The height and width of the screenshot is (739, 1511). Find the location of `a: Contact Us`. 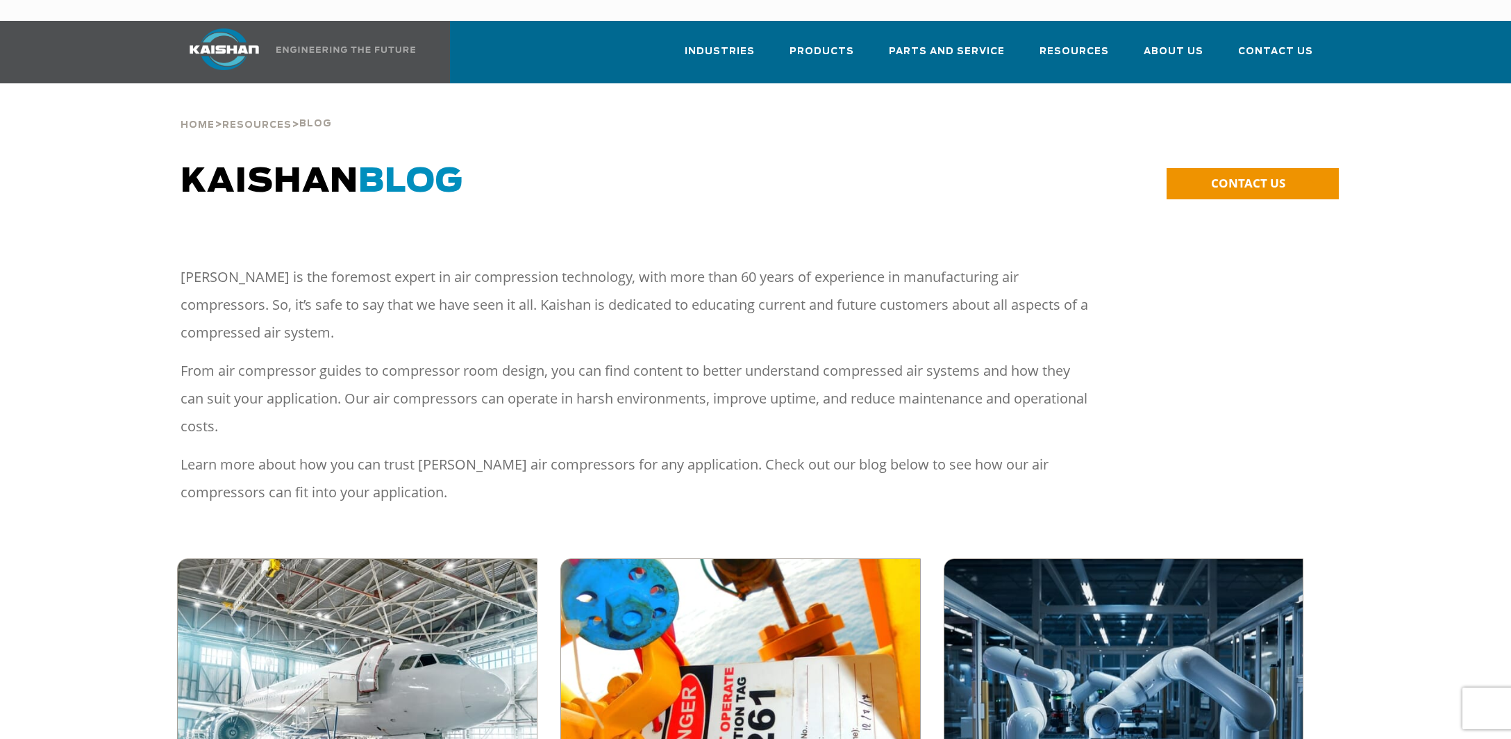

a: Contact Us is located at coordinates (1275, 57).